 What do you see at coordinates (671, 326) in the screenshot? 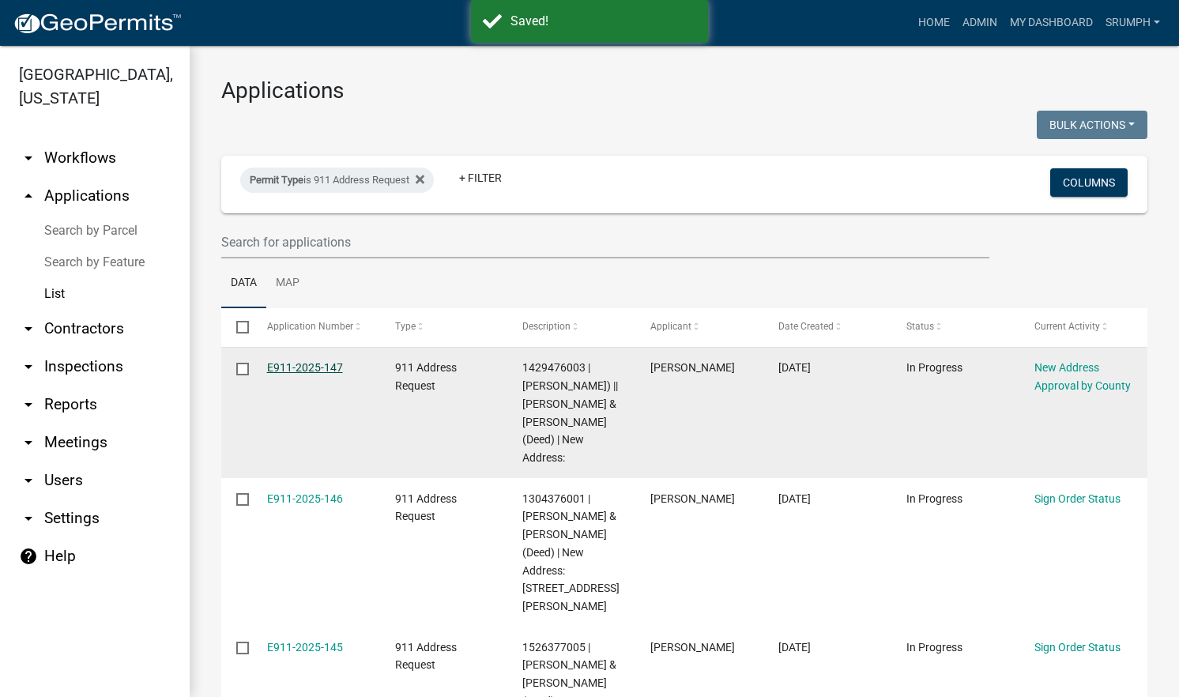
I see `span: Applicant` at bounding box center [671, 326].